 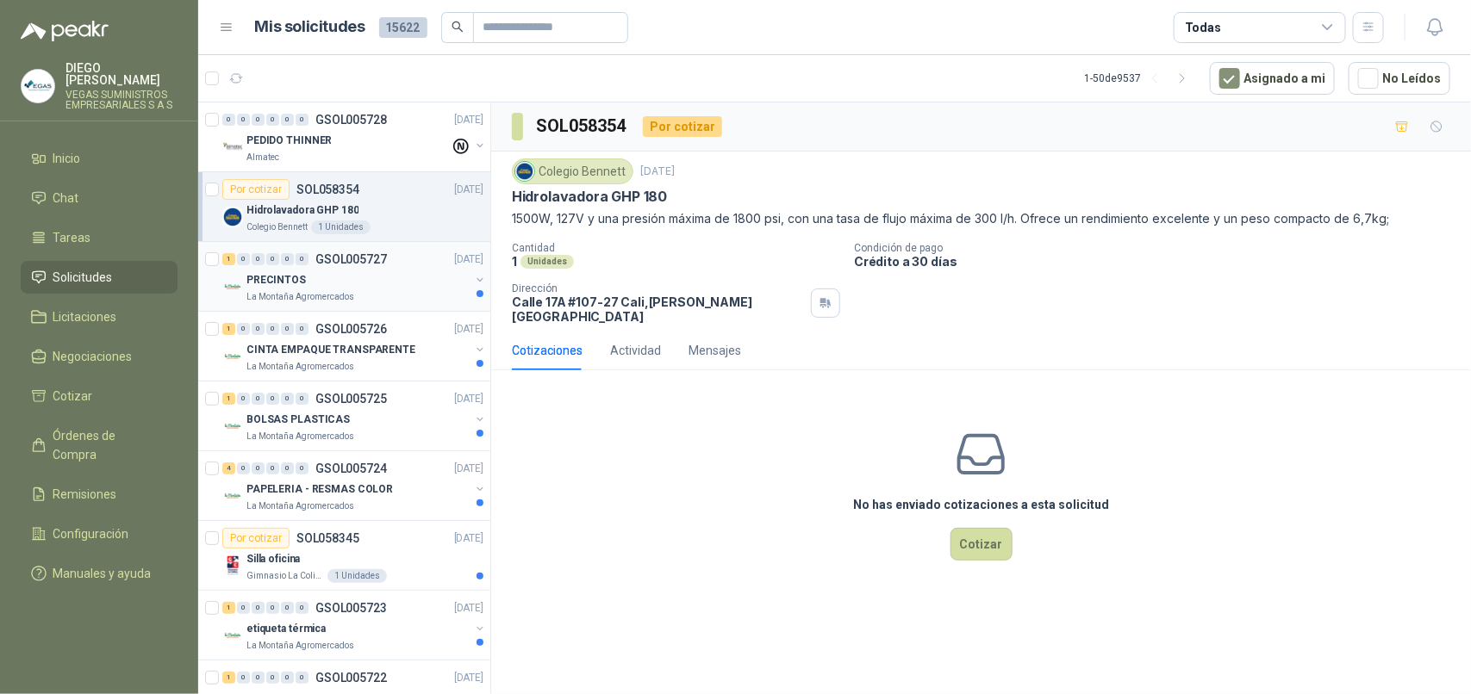 What do you see at coordinates (340, 227) in the screenshot?
I see `div: 1 Unidades` at bounding box center [340, 227].